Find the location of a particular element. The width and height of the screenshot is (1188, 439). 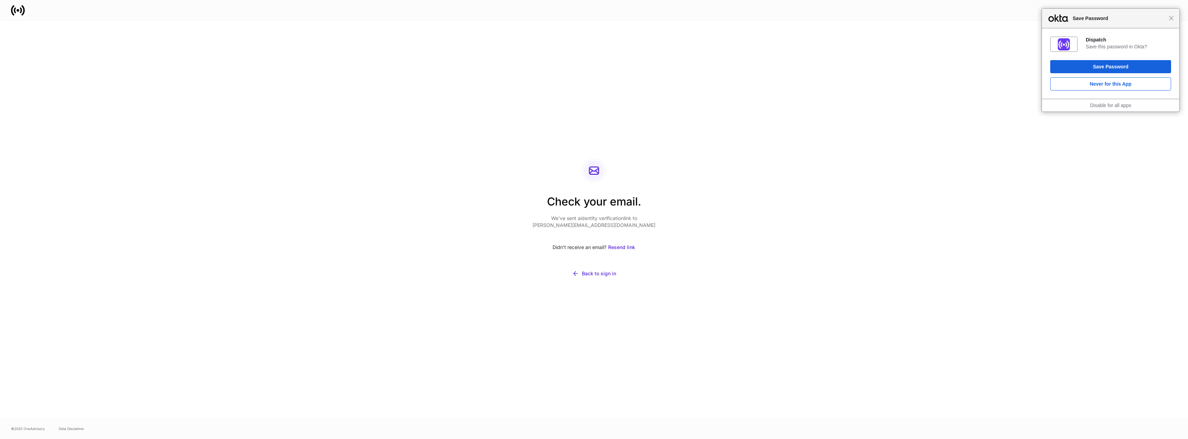

span: Close is located at coordinates (1171, 18).